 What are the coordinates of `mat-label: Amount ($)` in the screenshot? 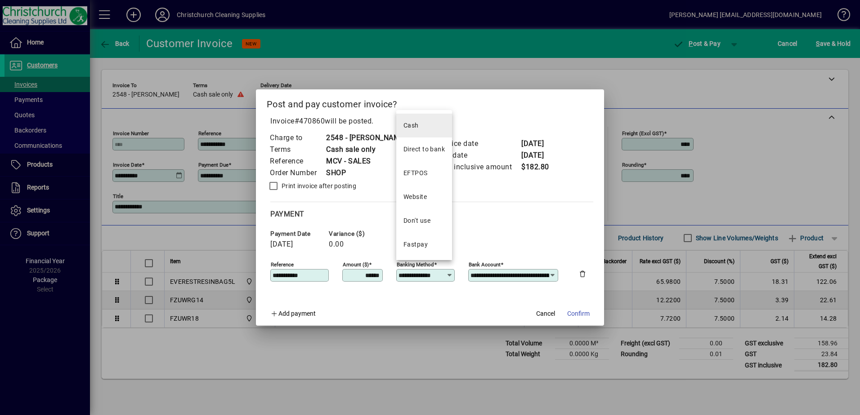 It's located at (356, 264).